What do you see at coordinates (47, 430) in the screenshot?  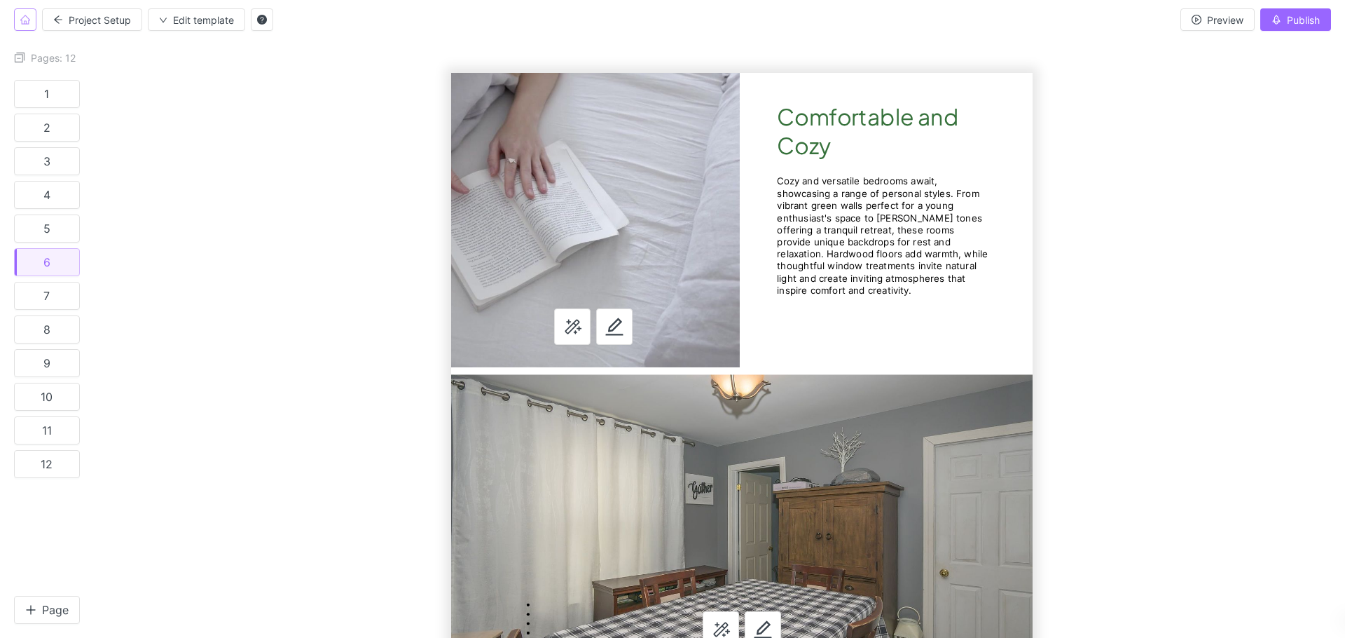 I see `button: 11` at bounding box center [47, 430].